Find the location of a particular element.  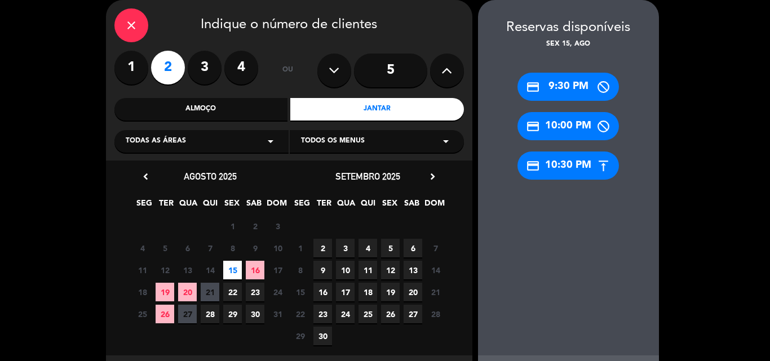

span: Todos os menus is located at coordinates (333, 141).